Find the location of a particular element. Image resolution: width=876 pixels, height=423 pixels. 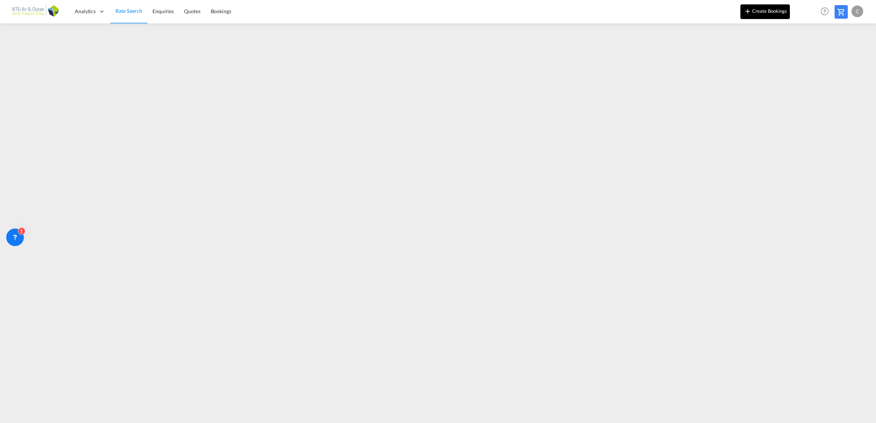

span: Rate Search is located at coordinates (129, 11).